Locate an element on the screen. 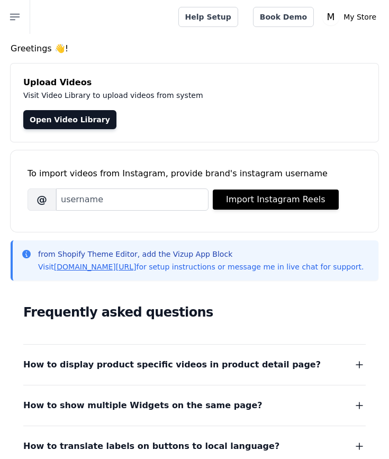 This screenshot has height=459, width=389. p: My Store is located at coordinates (360, 17).